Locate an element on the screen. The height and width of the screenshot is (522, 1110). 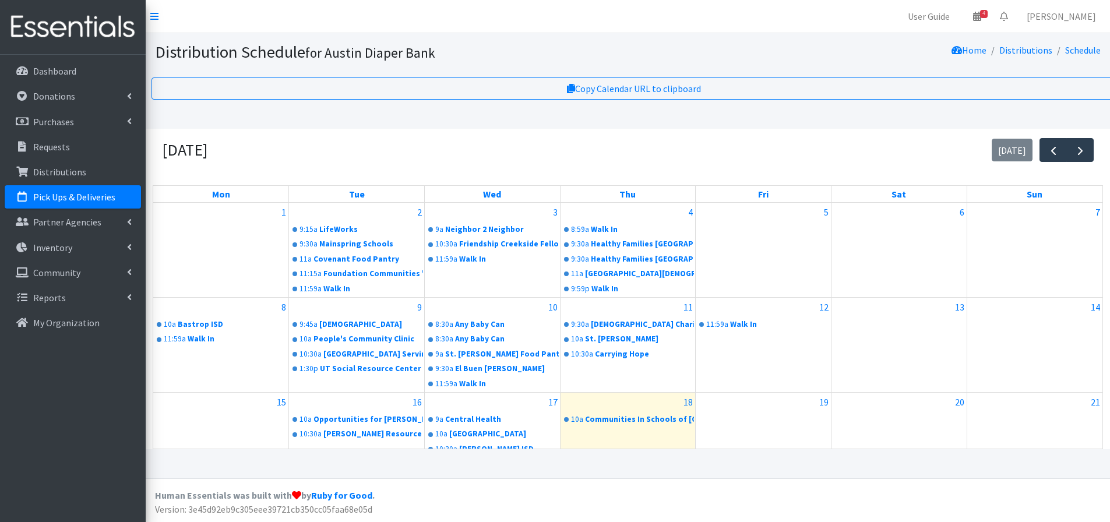
button: Previous month is located at coordinates (1053, 150).